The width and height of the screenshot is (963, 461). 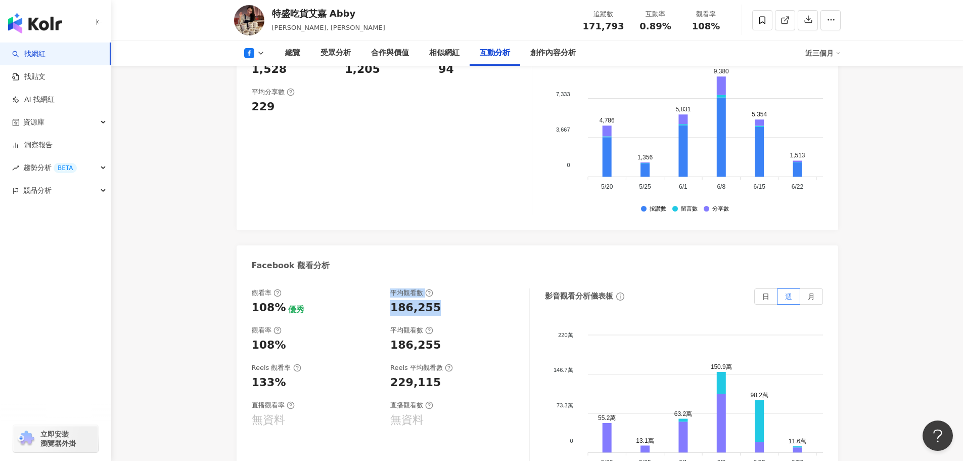 What do you see at coordinates (50, 167) in the screenshot?
I see `span: 趨勢分析` at bounding box center [50, 167].